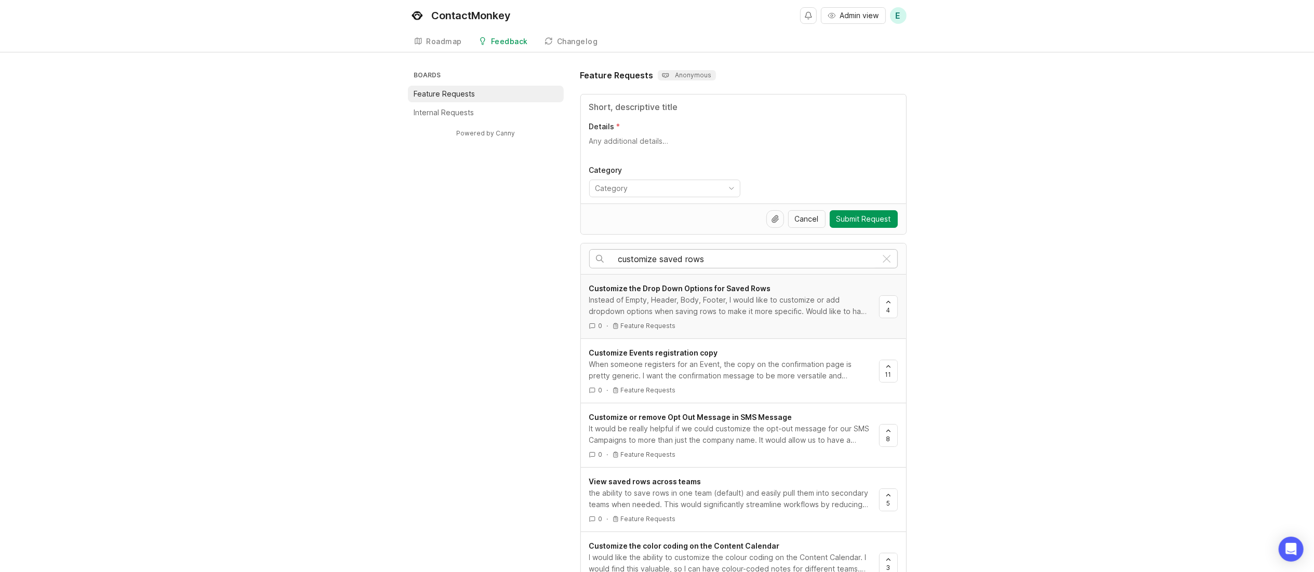 This screenshot has width=1314, height=572. I want to click on a: Changelog, so click(571, 42).